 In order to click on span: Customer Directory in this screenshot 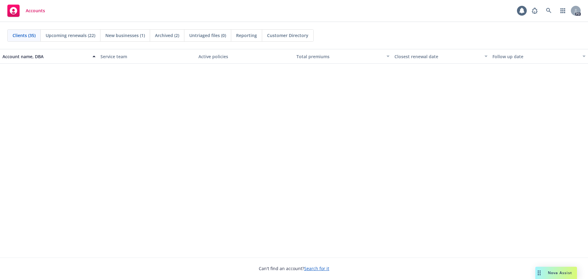, I will do `click(288, 35)`.